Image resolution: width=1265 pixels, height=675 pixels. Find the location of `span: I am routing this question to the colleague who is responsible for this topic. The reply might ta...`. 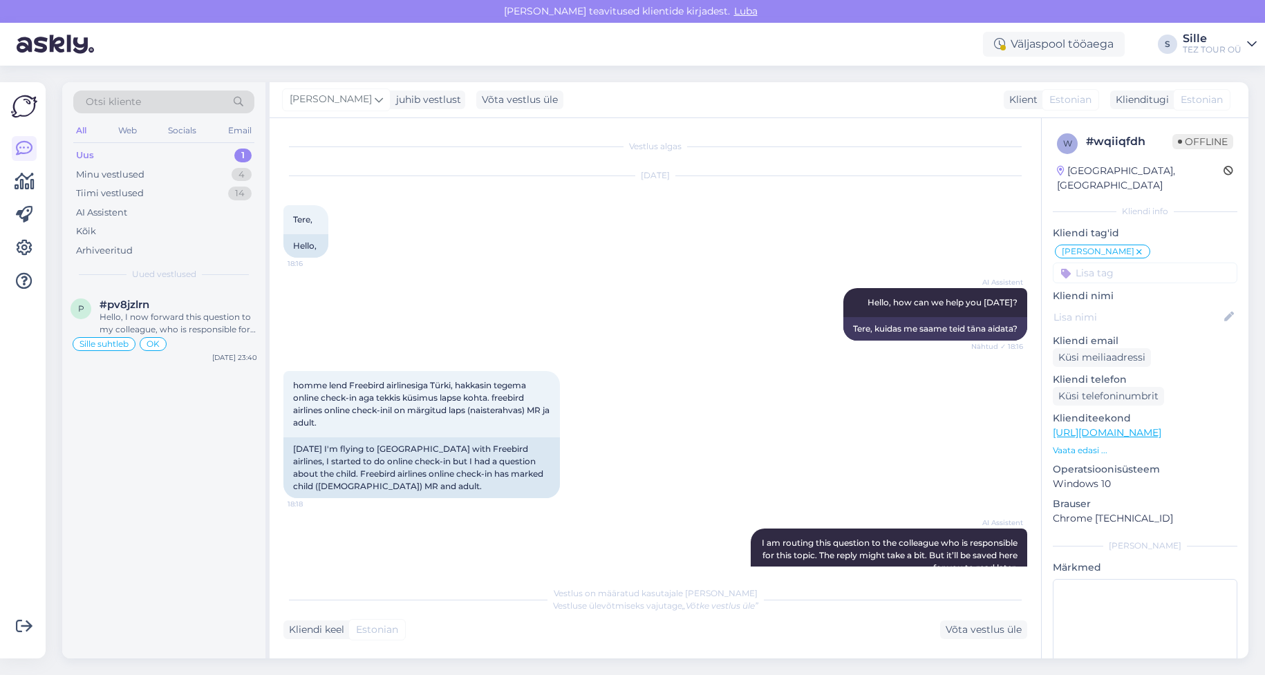

span: I am routing this question to the colleague who is responsible for this topic. The reply might ta... is located at coordinates (890, 555).